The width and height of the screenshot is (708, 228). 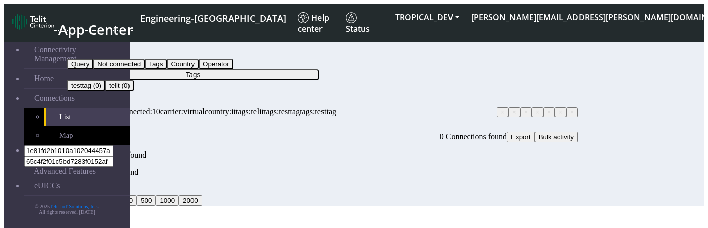 I want to click on span: App Center, so click(x=96, y=29).